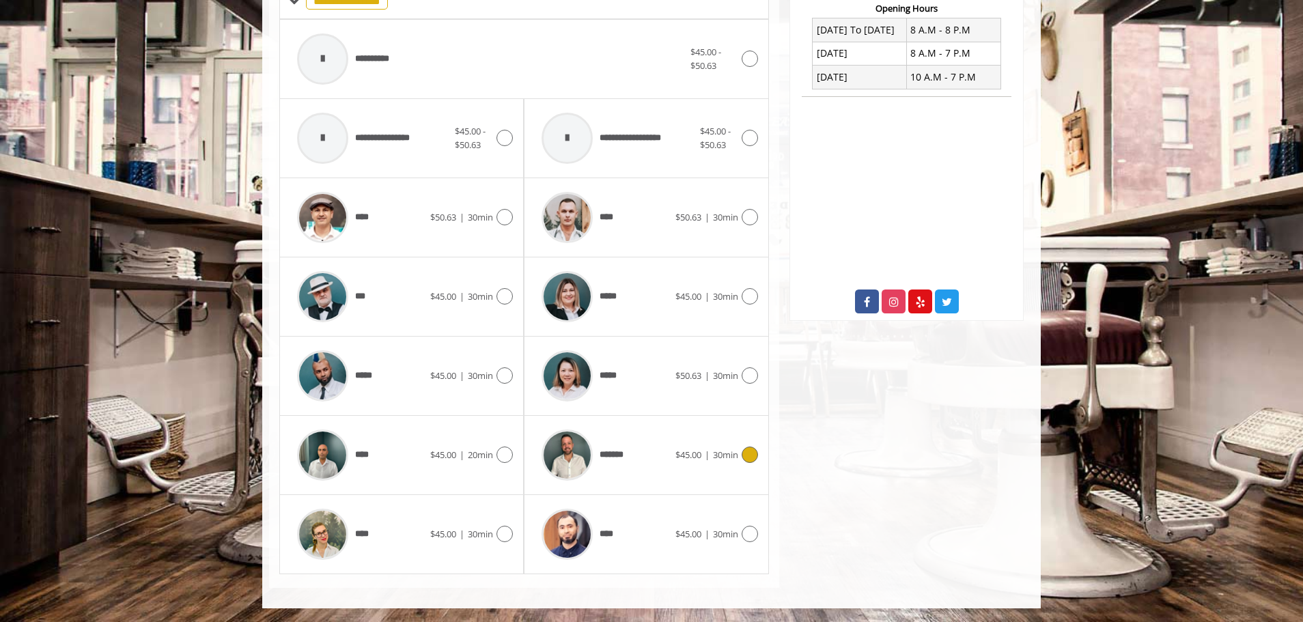 The image size is (1303, 622). I want to click on h3: Opening Hours, so click(906, 8).